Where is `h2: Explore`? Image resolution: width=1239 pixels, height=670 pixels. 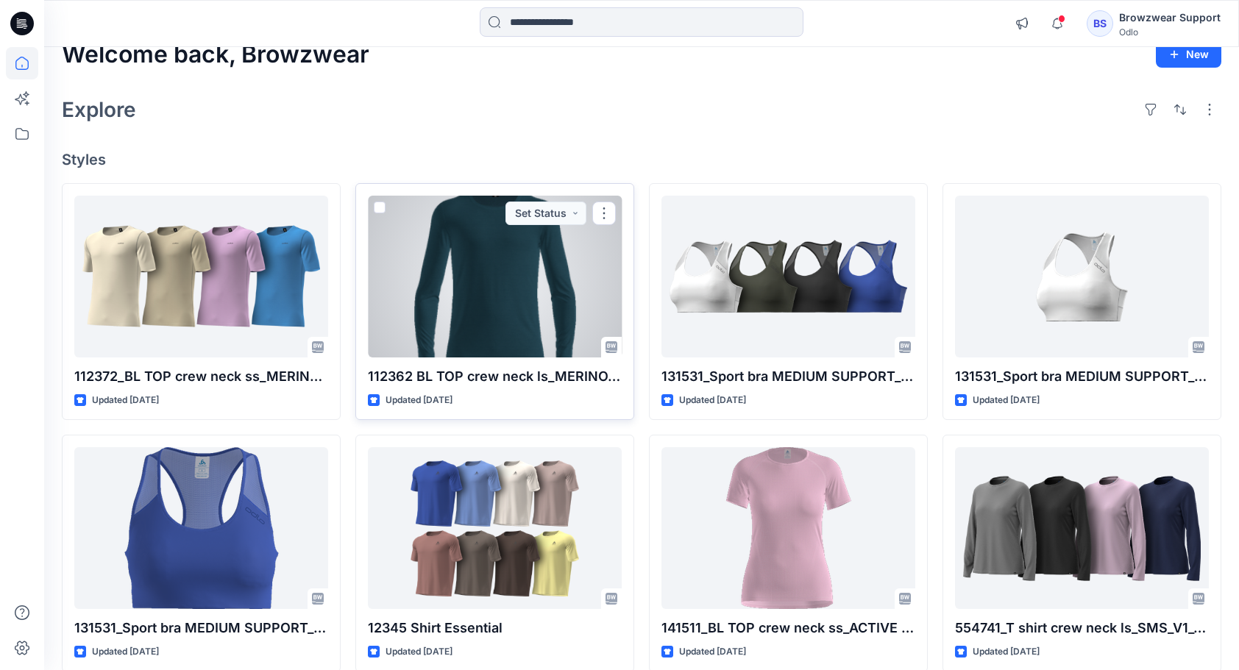 h2: Explore is located at coordinates (99, 110).